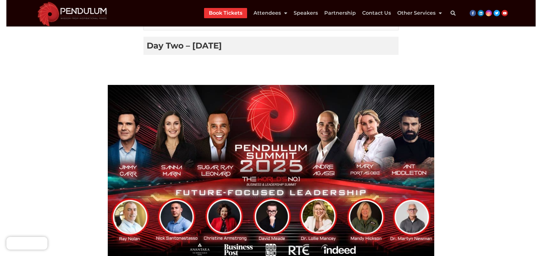  I want to click on nav: Menu, so click(323, 13).